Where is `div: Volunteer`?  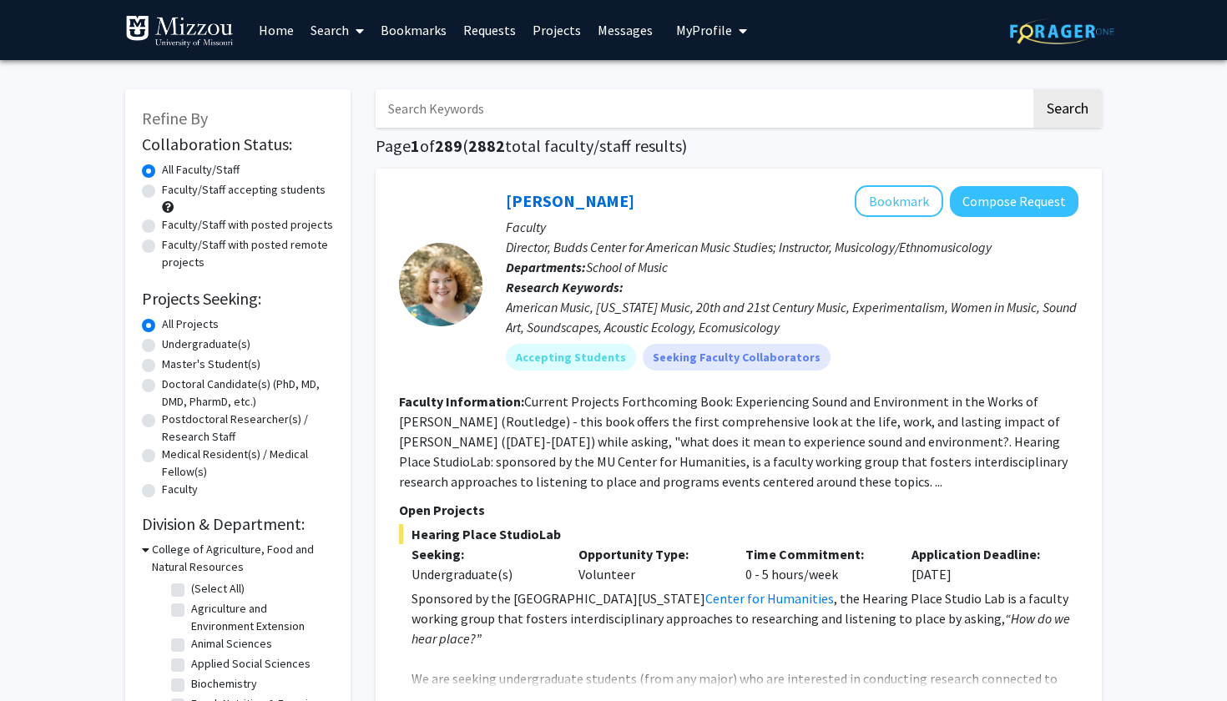
div: Volunteer is located at coordinates (649, 564).